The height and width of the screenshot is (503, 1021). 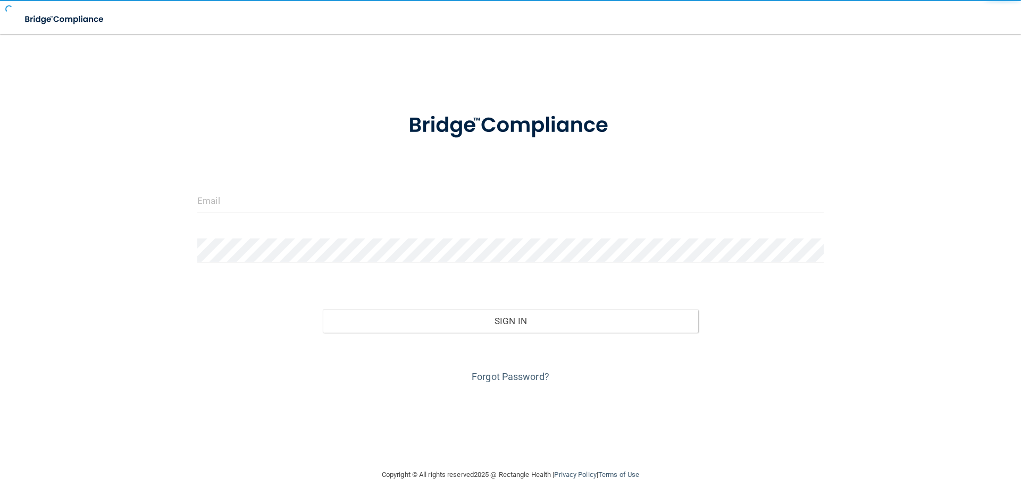 I want to click on button: Sign In, so click(x=511, y=321).